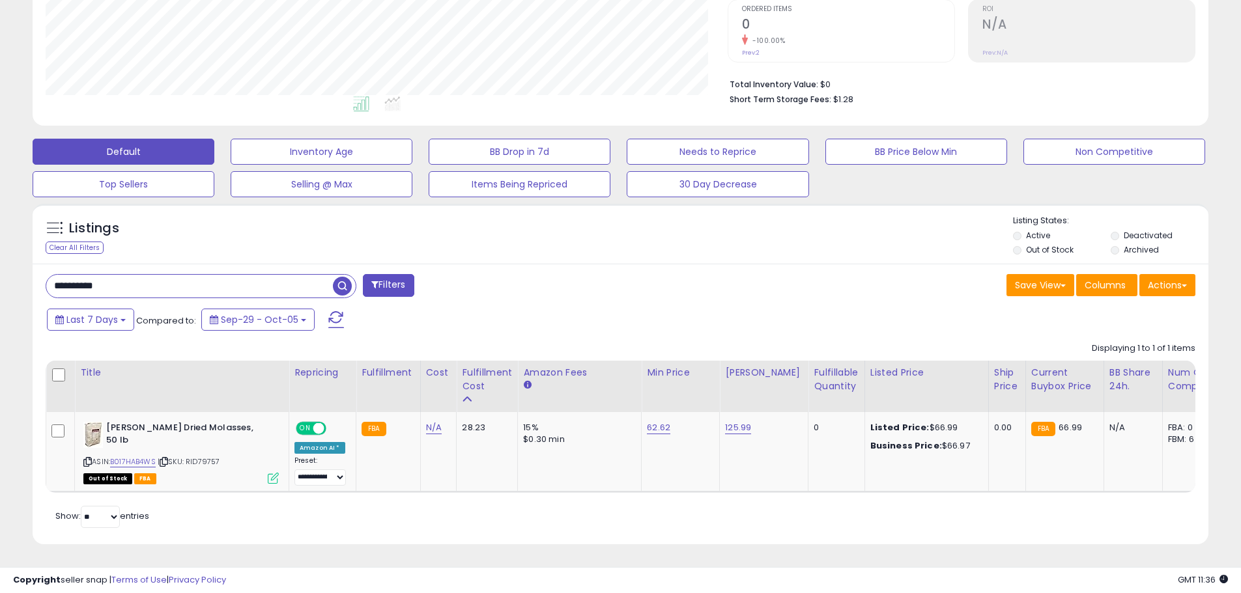 This screenshot has height=593, width=1241. I want to click on small: Prev: N/A, so click(994, 53).